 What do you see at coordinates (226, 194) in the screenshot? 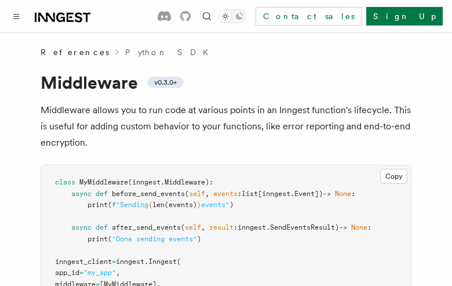
I see `span: events` at bounding box center [226, 194].